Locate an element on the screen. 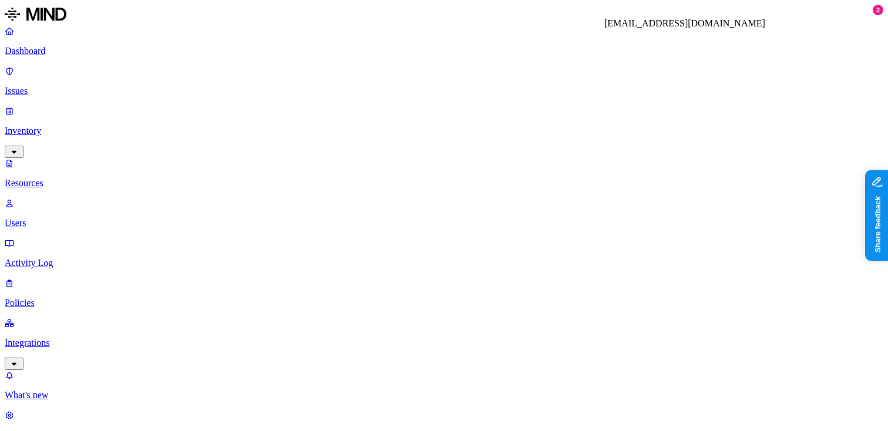  p: Users is located at coordinates (444, 223).